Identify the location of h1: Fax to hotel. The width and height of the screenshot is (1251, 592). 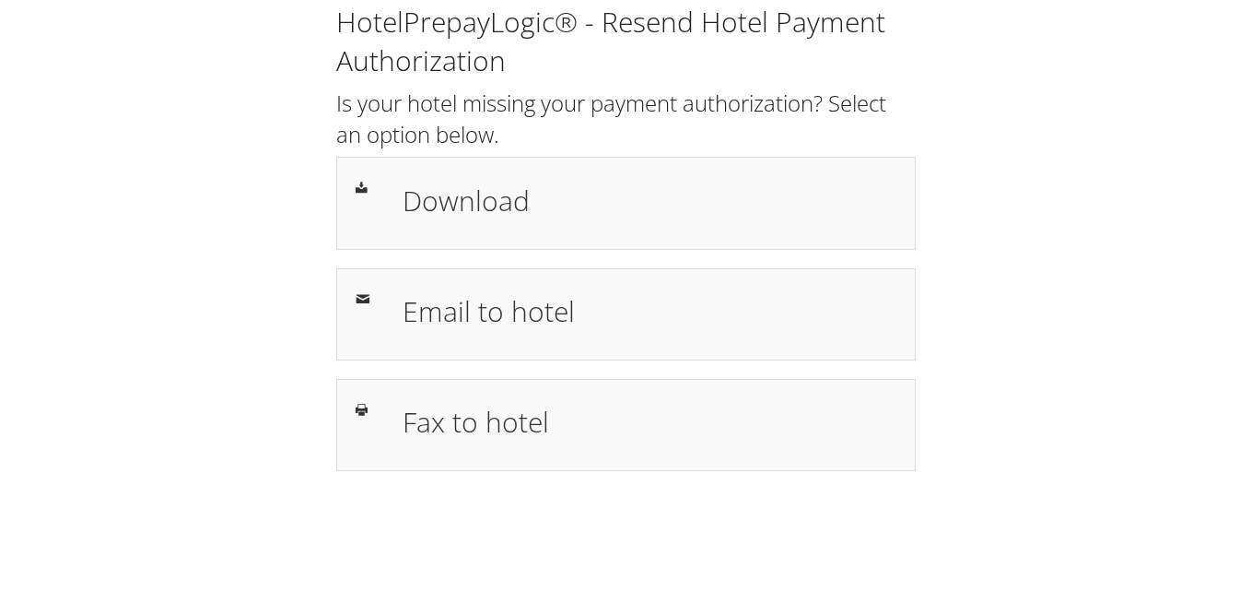
(650, 421).